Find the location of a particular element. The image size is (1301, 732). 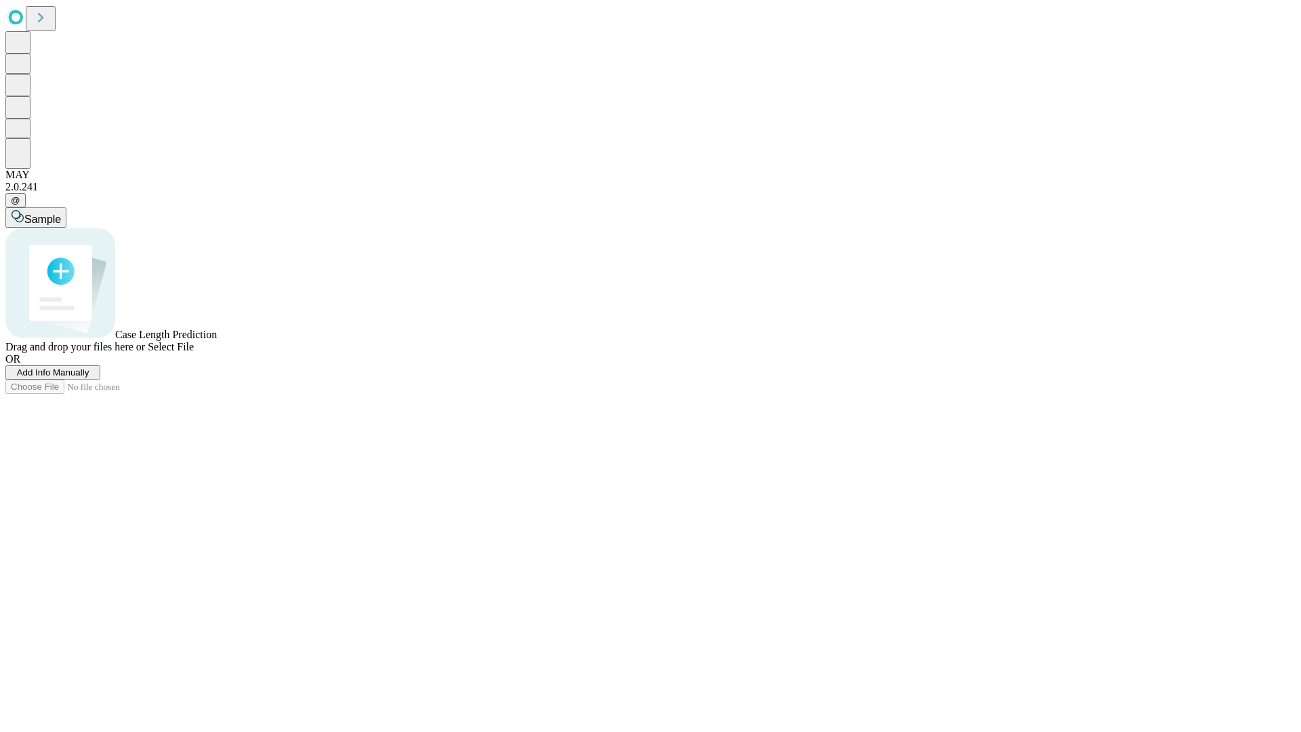

div: 2.0.241 is located at coordinates (651, 187).